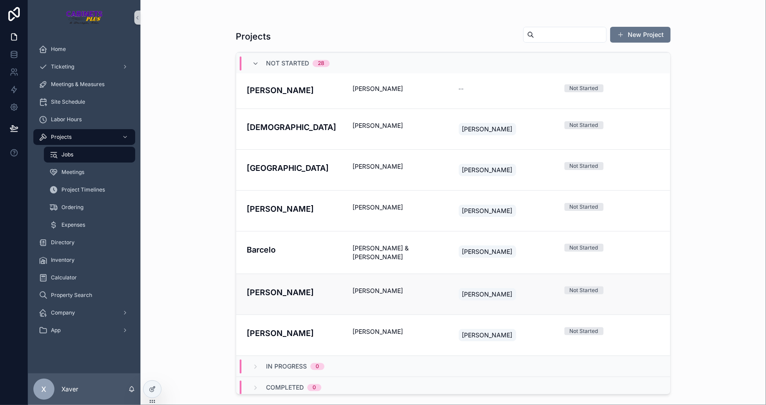  I want to click on span: Expenses, so click(73, 225).